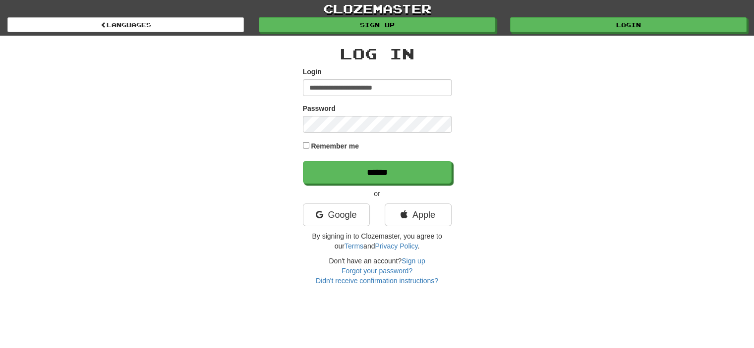 This screenshot has width=754, height=348. Describe the element at coordinates (377, 271) in the screenshot. I see `a: Forgot your password?` at that location.